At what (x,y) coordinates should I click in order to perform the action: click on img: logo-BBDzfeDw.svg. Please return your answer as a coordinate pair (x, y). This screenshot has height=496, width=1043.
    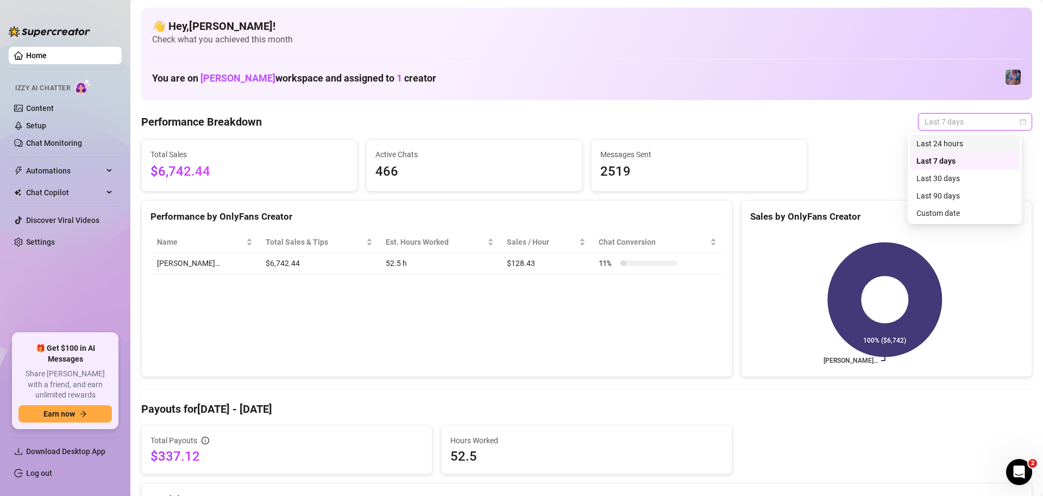
    Looking at the image, I should click on (49, 32).